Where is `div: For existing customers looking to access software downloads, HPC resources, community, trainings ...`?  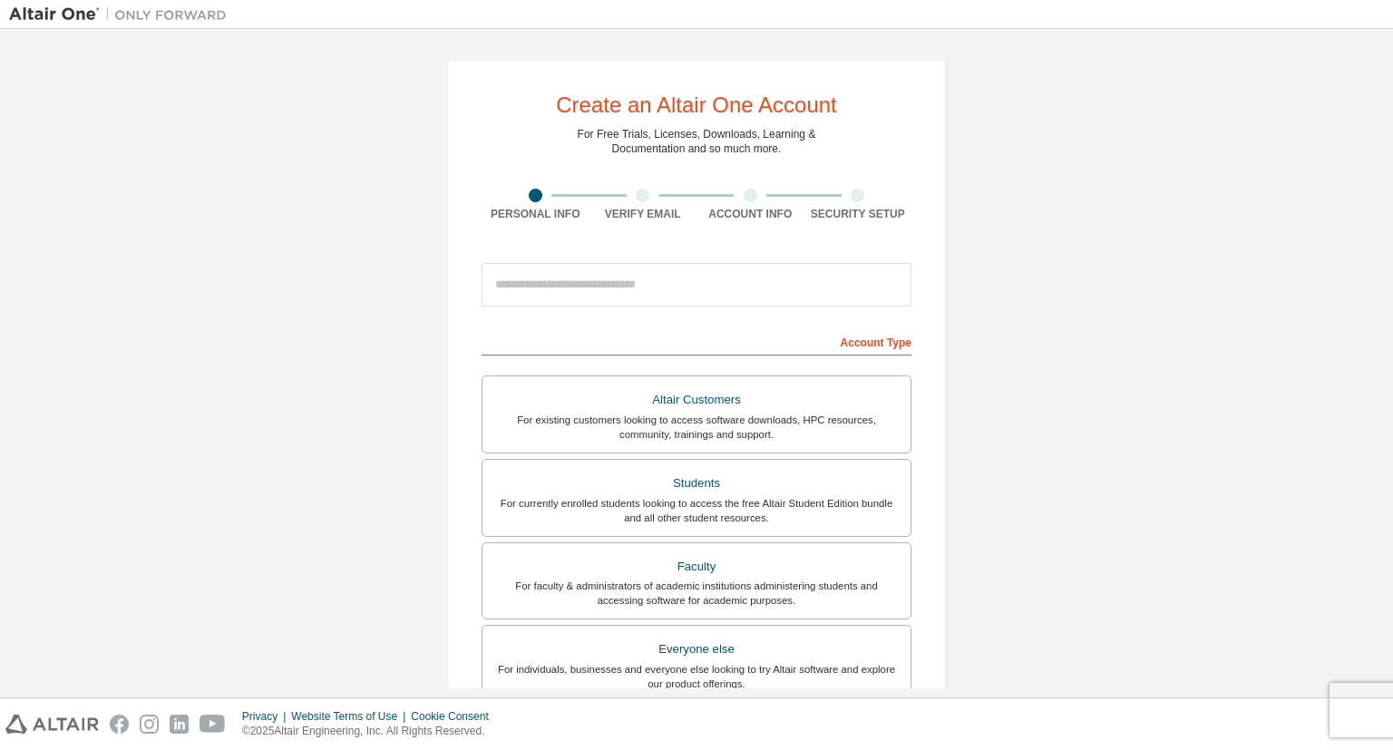
div: For existing customers looking to access software downloads, HPC resources, community, trainings ... is located at coordinates (697, 427).